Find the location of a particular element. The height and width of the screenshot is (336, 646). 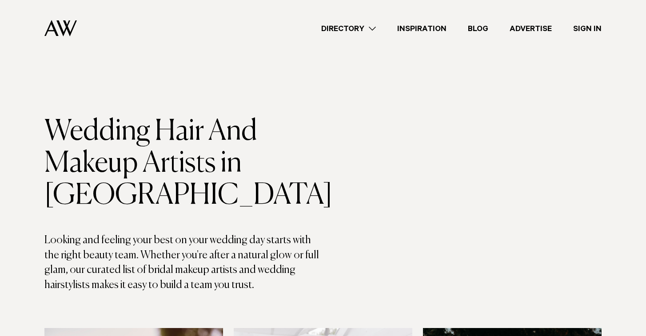

a: Directory is located at coordinates (348, 28).